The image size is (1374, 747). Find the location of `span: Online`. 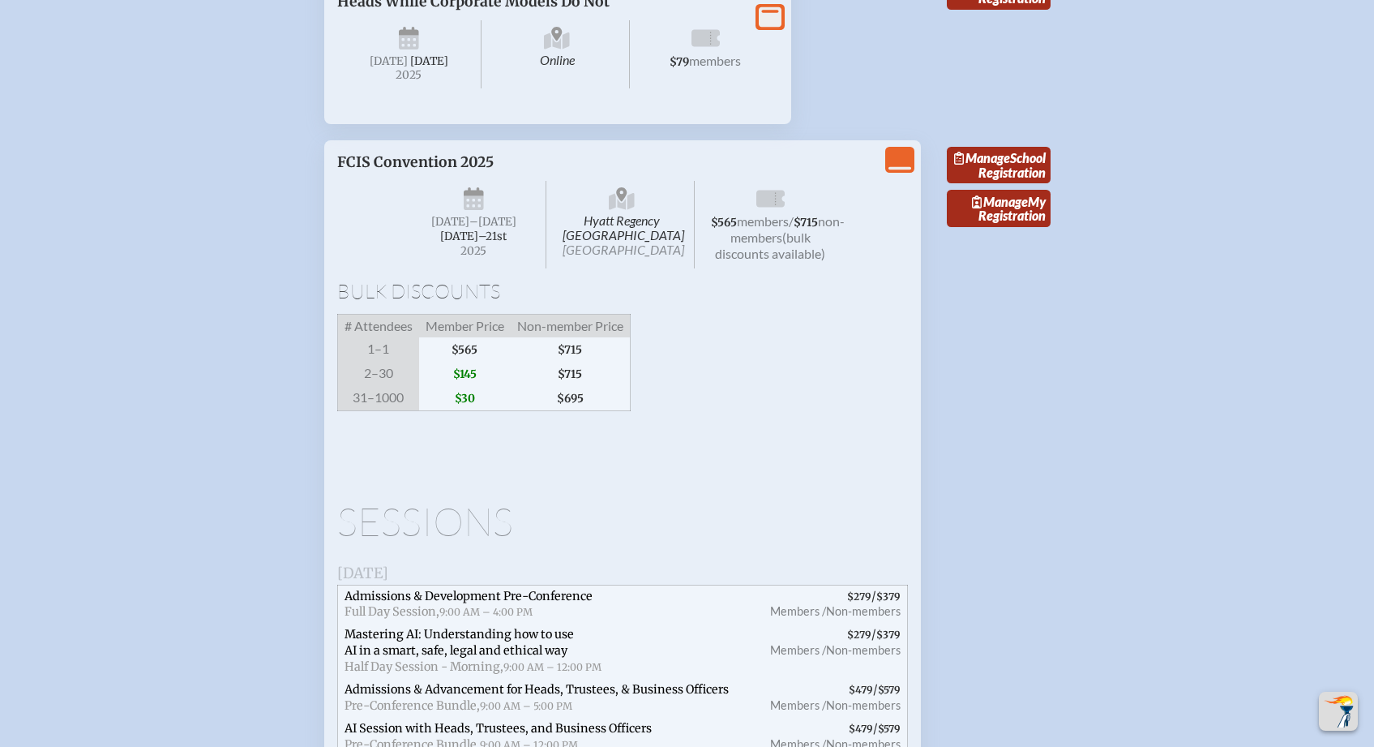

span: Online is located at coordinates (557, 54).